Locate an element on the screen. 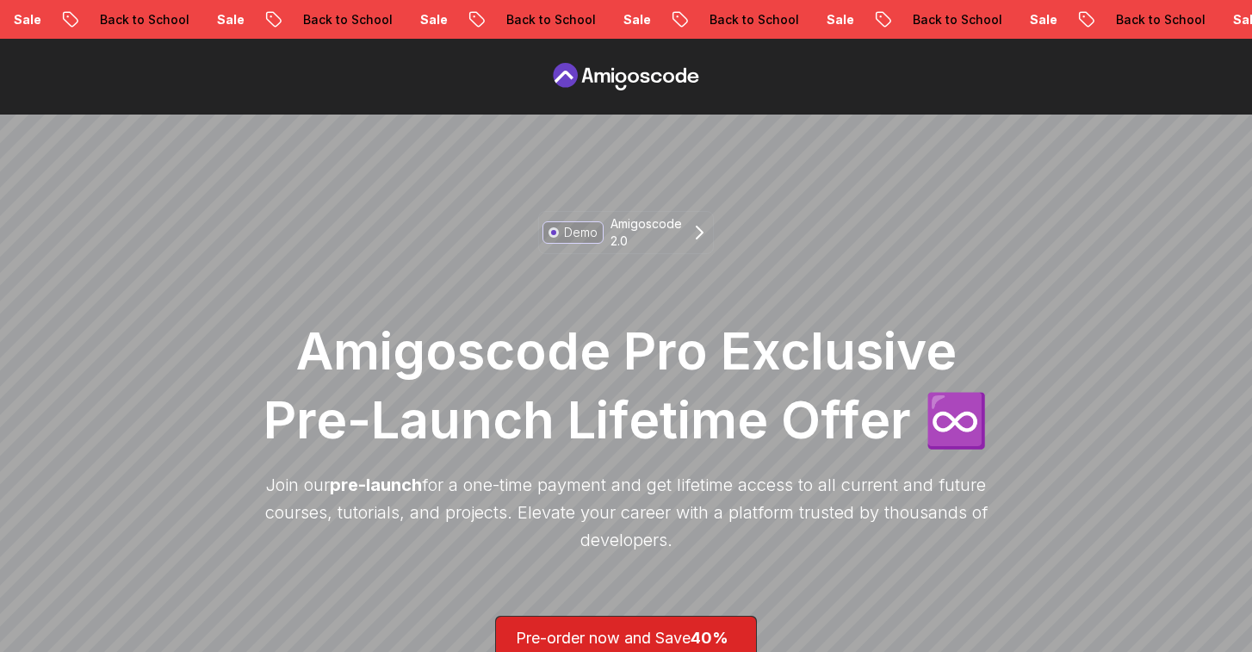 This screenshot has width=1252, height=652. h1: Amigoscode Pro Exclusive Pre-Launch Lifetime Offer ♾️ is located at coordinates (626, 385).